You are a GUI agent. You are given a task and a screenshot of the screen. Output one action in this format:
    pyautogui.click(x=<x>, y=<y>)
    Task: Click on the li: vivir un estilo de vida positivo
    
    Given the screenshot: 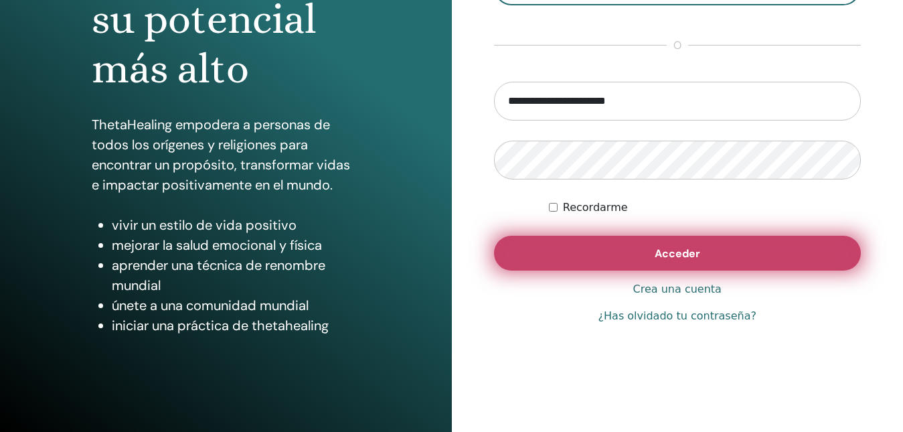 What is the action you would take?
    pyautogui.click(x=236, y=225)
    